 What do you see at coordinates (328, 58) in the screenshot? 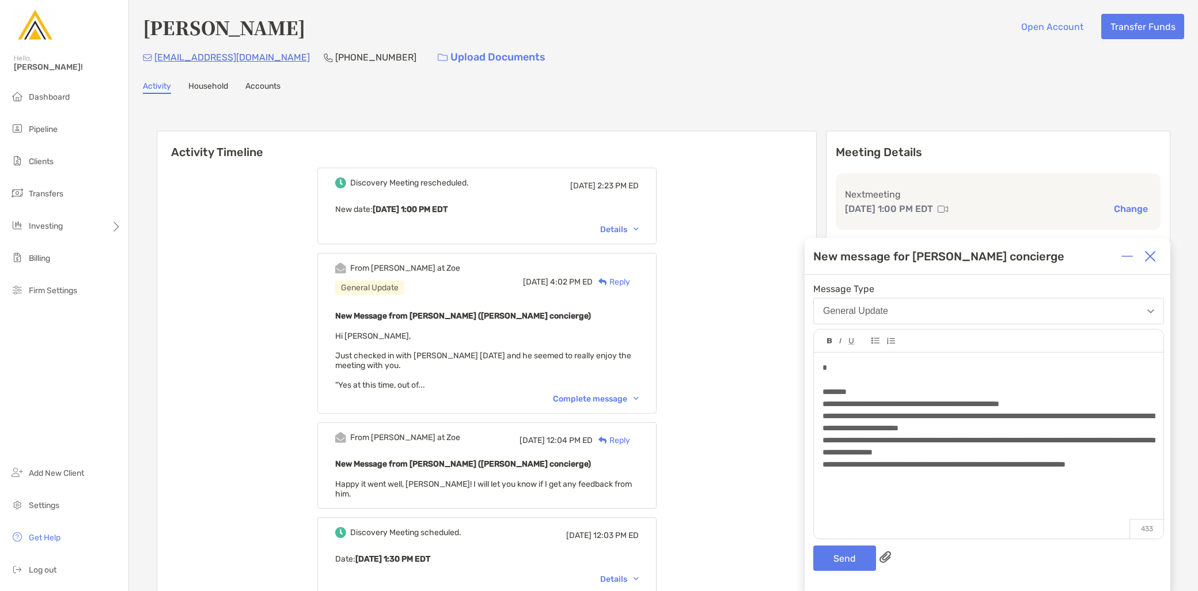
I see `img: Phone Icon` at bounding box center [328, 58].